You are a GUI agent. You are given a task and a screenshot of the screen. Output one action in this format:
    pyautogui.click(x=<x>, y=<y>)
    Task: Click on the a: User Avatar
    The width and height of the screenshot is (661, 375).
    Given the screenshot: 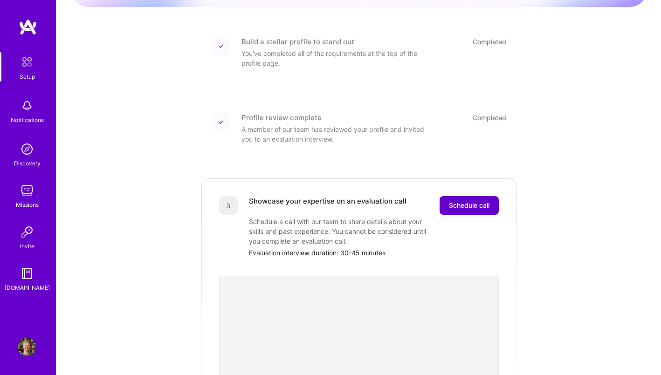 What is the action you would take?
    pyautogui.click(x=27, y=347)
    